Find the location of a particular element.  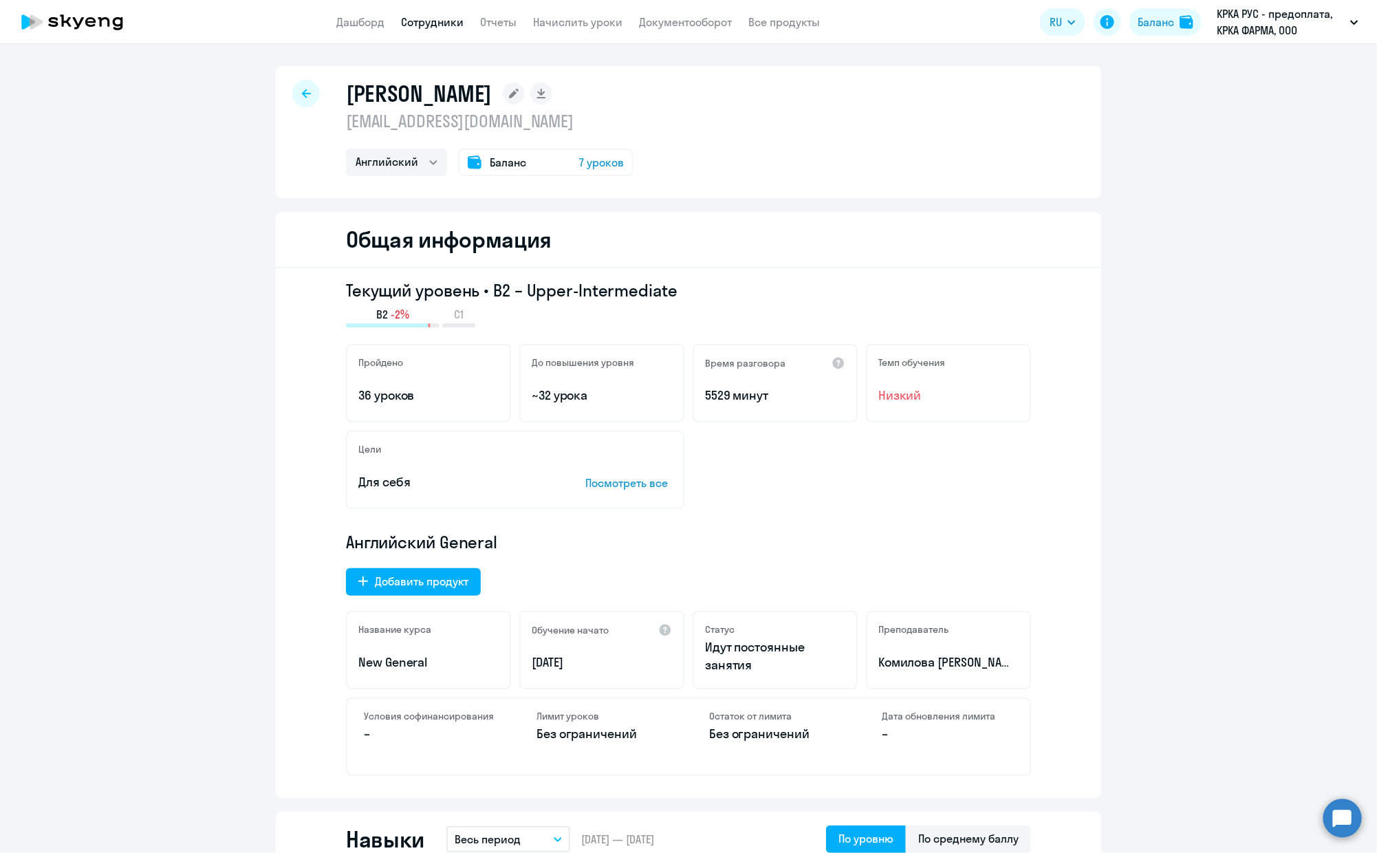

h5: Преподаватель is located at coordinates (913, 629).